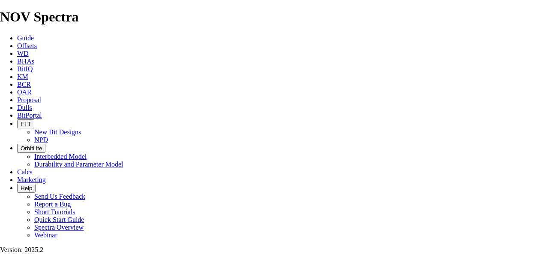 The height and width of the screenshot is (255, 545). What do you see at coordinates (23, 76) in the screenshot?
I see `span: KM` at bounding box center [23, 76].